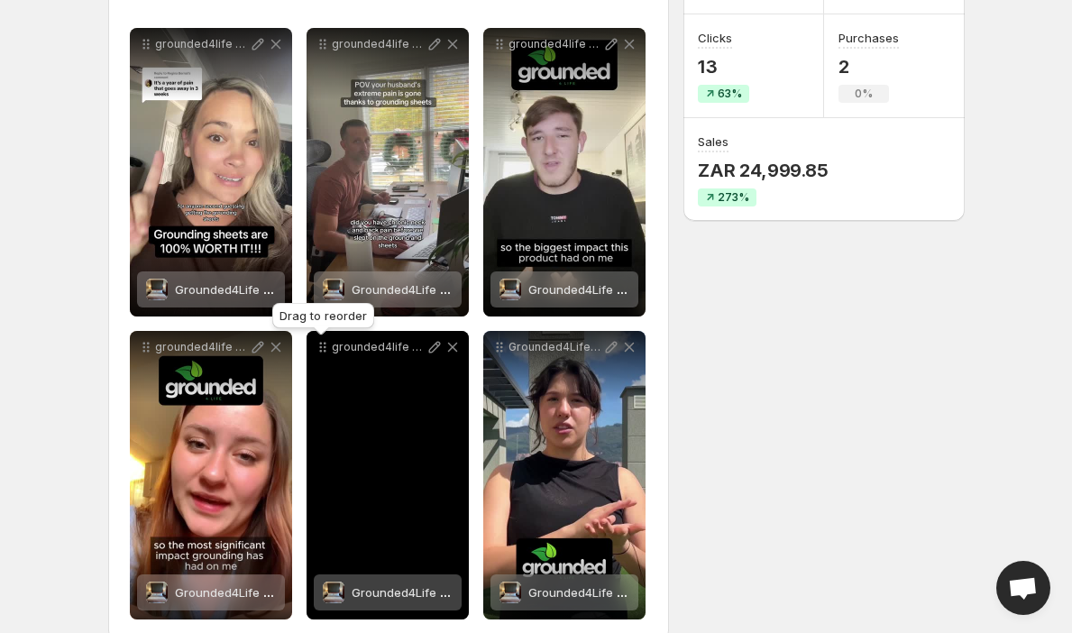  Describe the element at coordinates (730, 94) in the screenshot. I see `span: 63%` at that location.